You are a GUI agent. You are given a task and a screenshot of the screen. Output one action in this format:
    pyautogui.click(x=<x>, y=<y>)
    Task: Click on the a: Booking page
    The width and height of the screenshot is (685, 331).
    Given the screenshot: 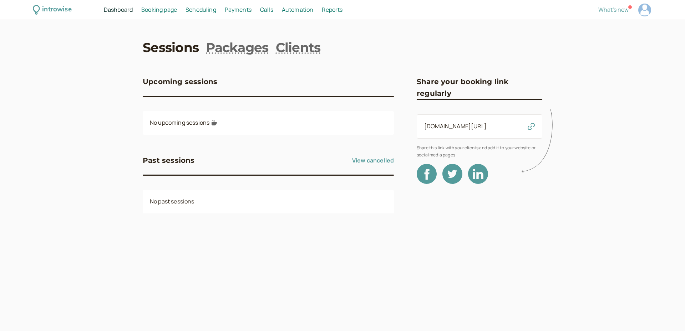 What is the action you would take?
    pyautogui.click(x=159, y=10)
    